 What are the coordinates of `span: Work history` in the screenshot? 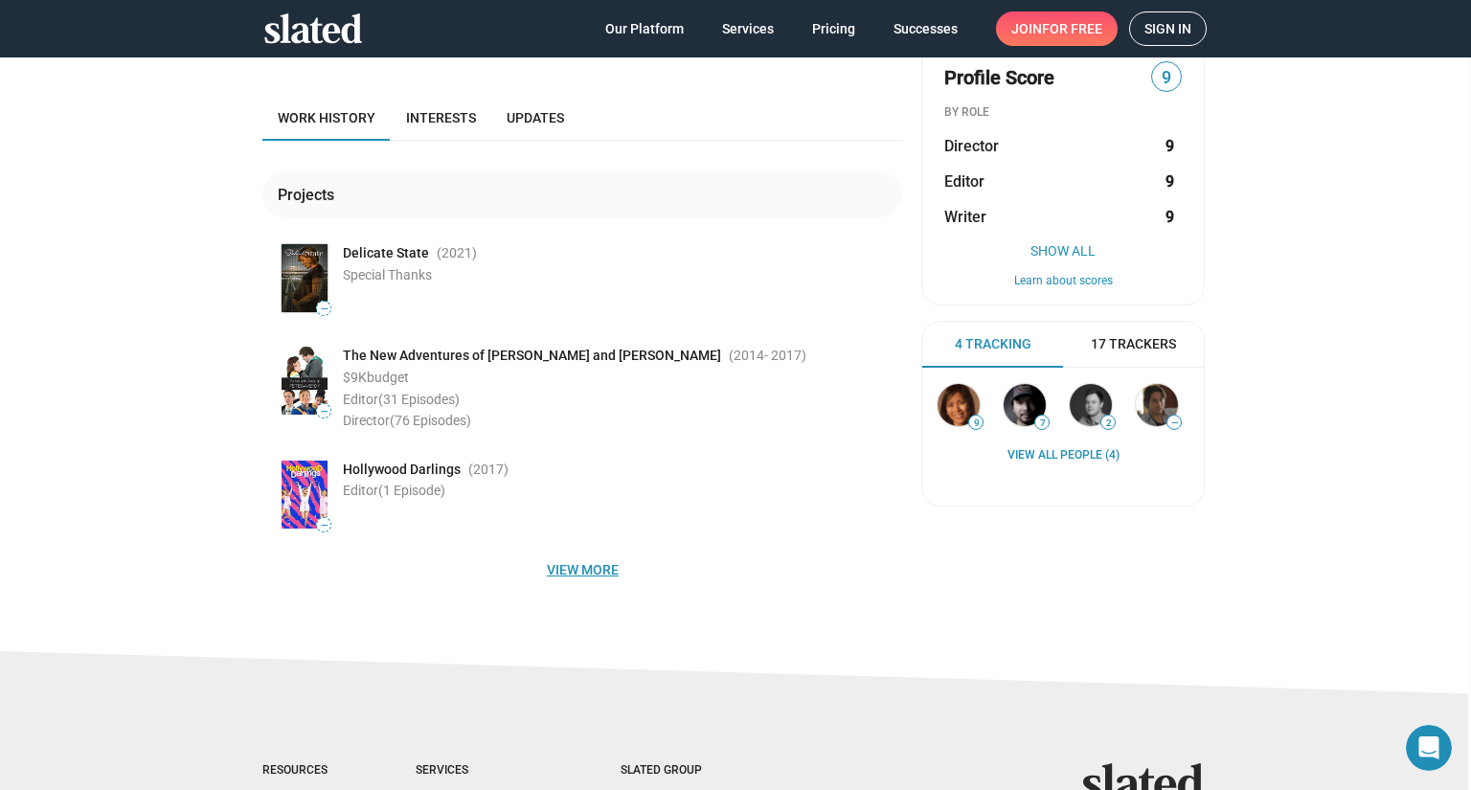 It's located at (327, 118).